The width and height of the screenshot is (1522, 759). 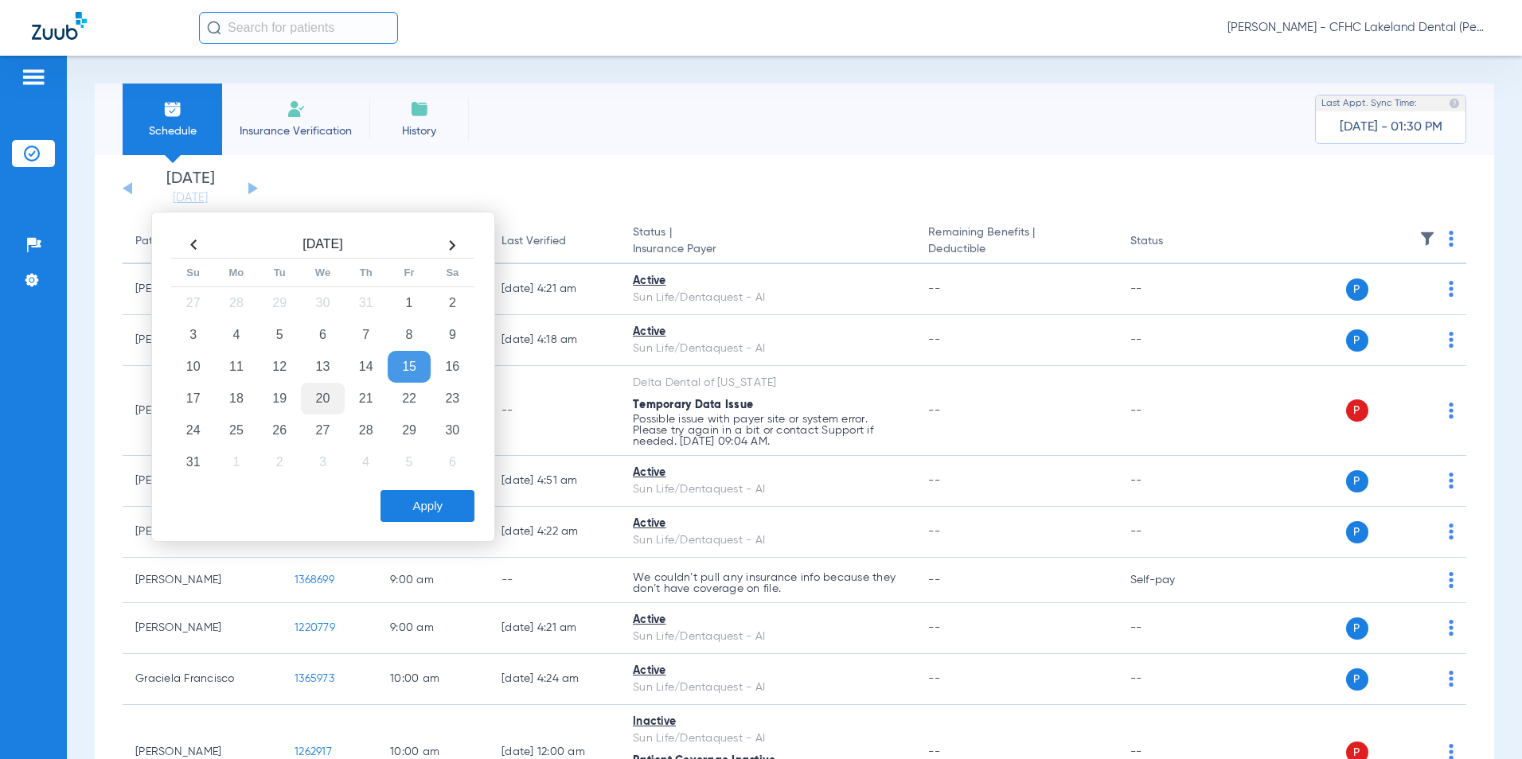 What do you see at coordinates (1454, 103) in the screenshot?
I see `img: last sync help info` at bounding box center [1454, 103].